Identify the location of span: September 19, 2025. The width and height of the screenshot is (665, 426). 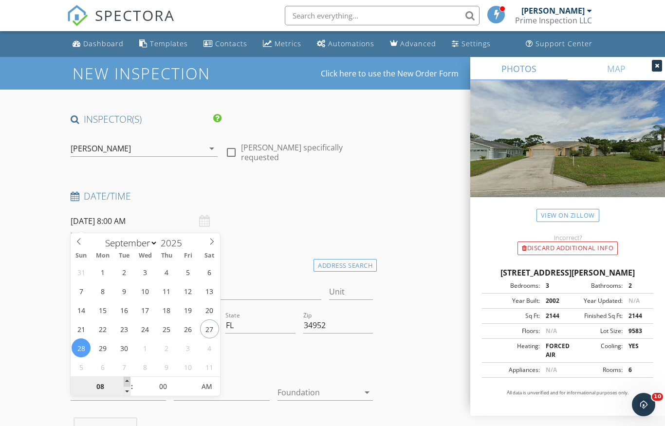
(188, 310).